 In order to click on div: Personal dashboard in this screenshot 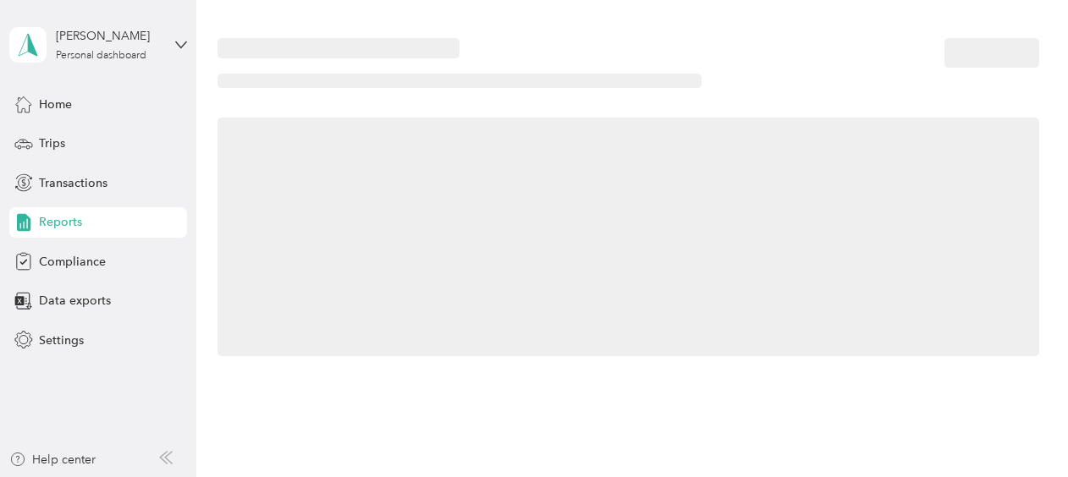, I will do `click(101, 56)`.